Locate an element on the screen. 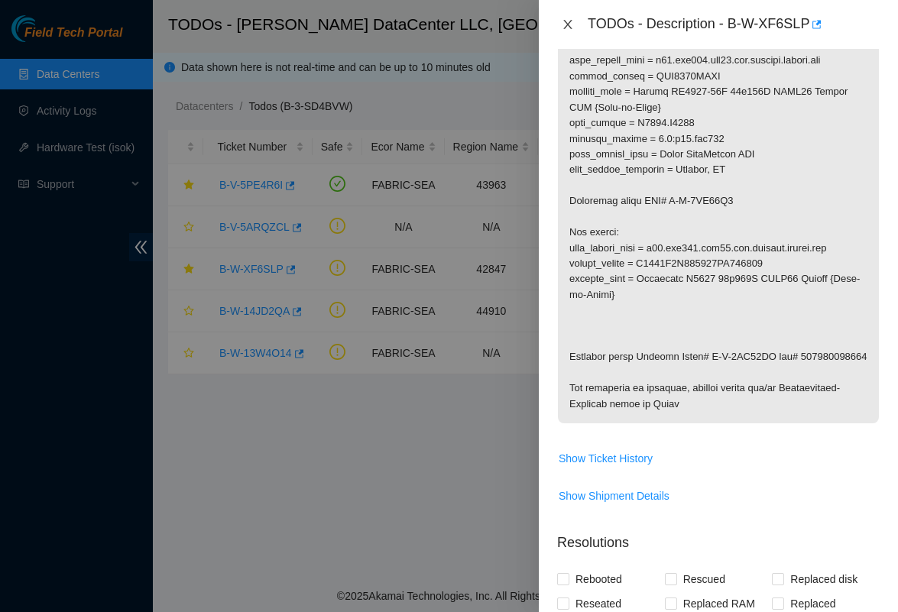 Image resolution: width=898 pixels, height=612 pixels. span: Rebooted is located at coordinates (599, 579).